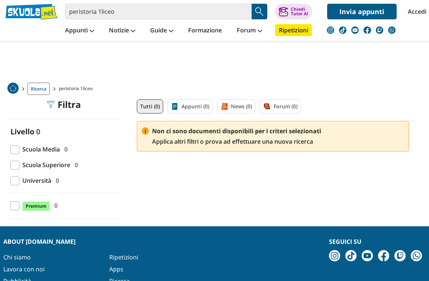 This screenshot has height=281, width=429. What do you see at coordinates (236, 131) in the screenshot?
I see `span: Non ci sono documenti disponibili per i criteri selezionati` at bounding box center [236, 131].